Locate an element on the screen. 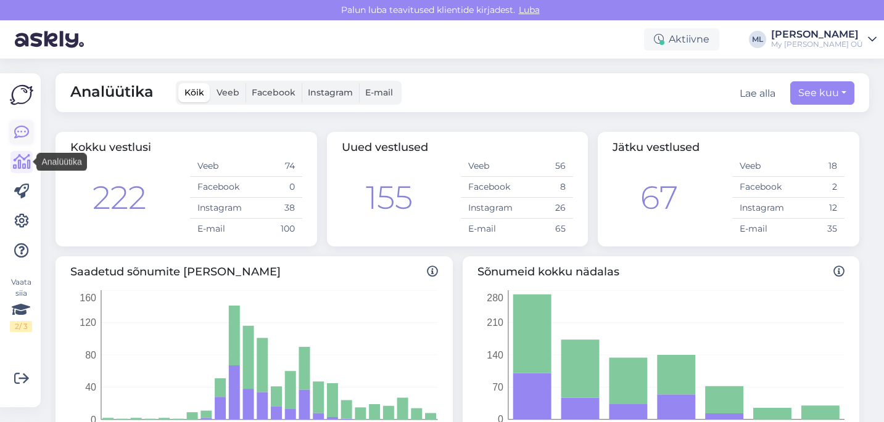 The image size is (884, 422). tspan: 40 is located at coordinates (91, 387).